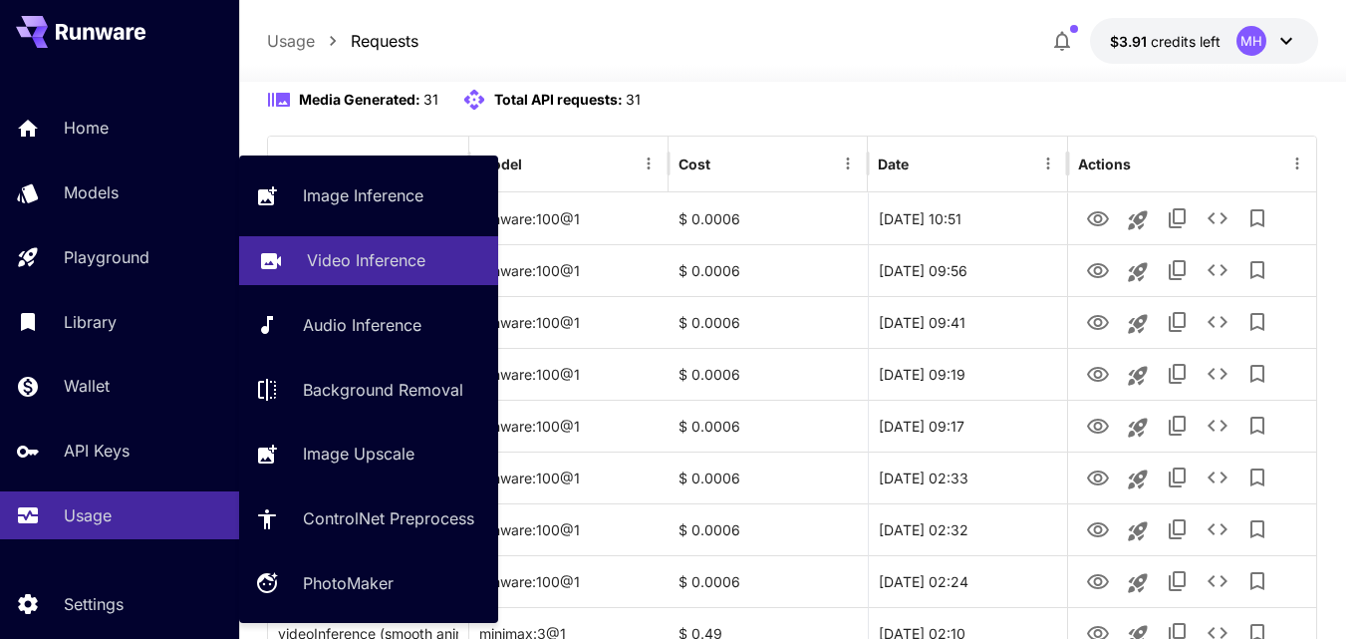 The image size is (1361, 639). Describe the element at coordinates (366, 260) in the screenshot. I see `p: Video Inference` at that location.